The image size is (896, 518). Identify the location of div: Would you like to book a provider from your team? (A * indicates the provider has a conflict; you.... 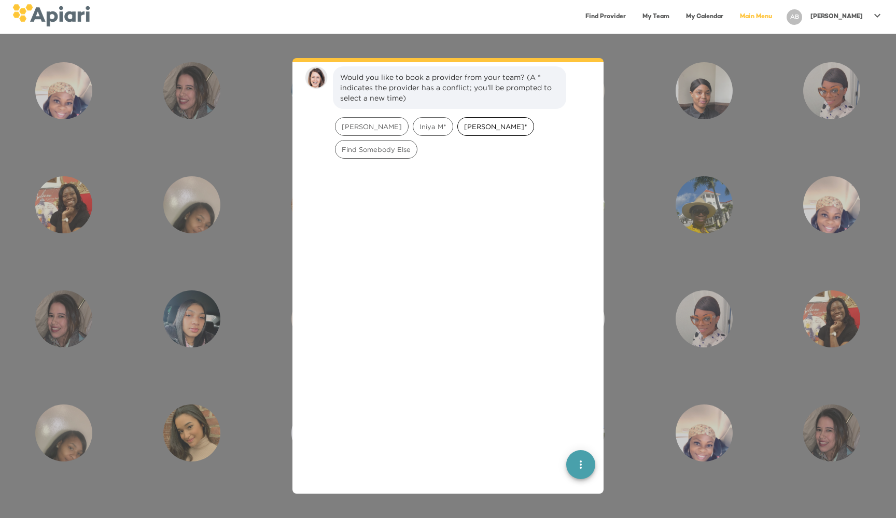
(450, 88).